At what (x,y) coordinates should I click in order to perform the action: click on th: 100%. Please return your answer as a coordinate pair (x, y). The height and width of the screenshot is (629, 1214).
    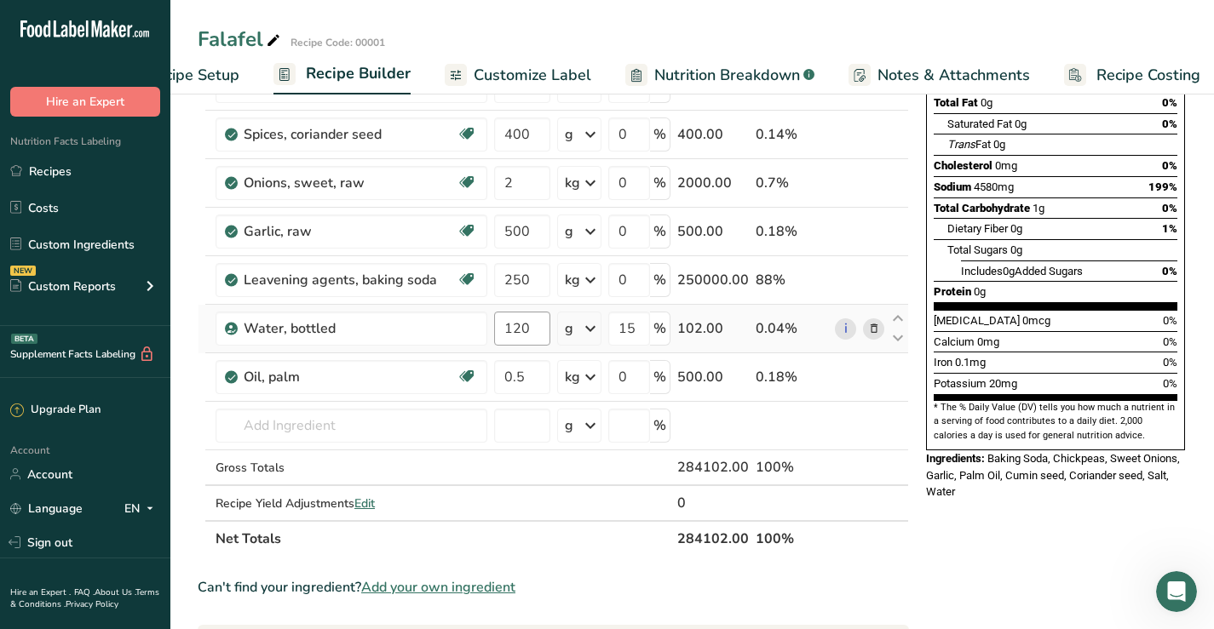
    Looking at the image, I should click on (791, 538).